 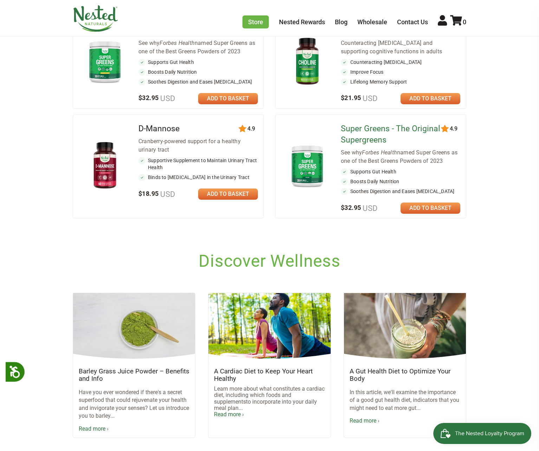 What do you see at coordinates (134, 376) in the screenshot?
I see `a: Barley Grass Juice Powder – Benefits and Info` at bounding box center [134, 376].